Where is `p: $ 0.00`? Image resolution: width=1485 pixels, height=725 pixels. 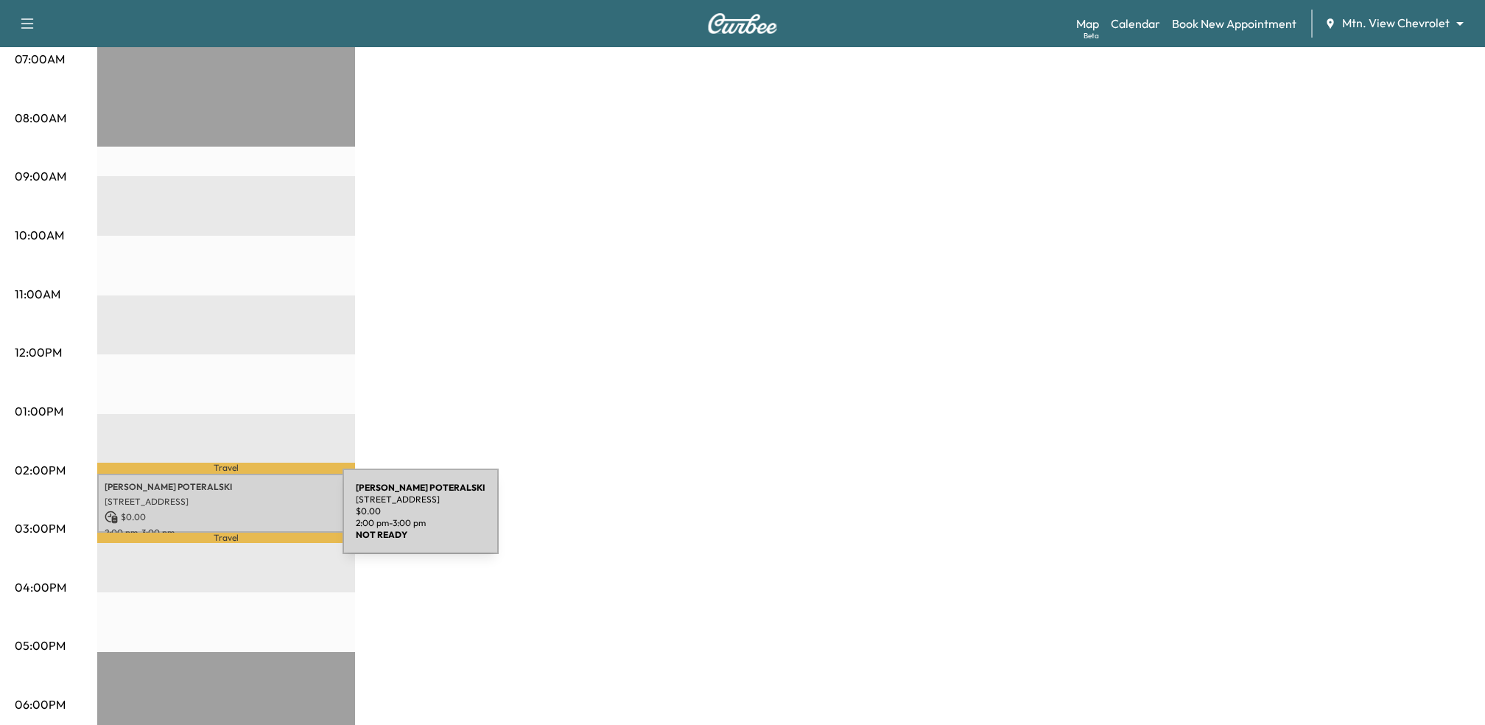 p: $ 0.00 is located at coordinates (226, 517).